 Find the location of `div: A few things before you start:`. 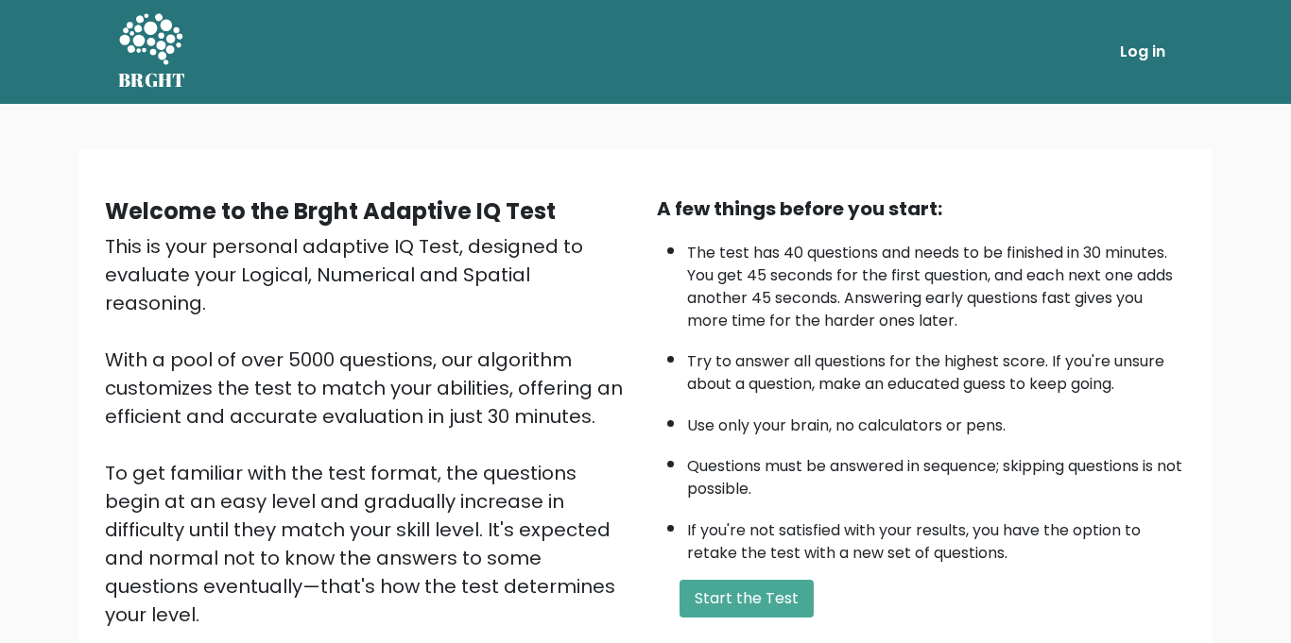

div: A few things before you start: is located at coordinates (921, 209).